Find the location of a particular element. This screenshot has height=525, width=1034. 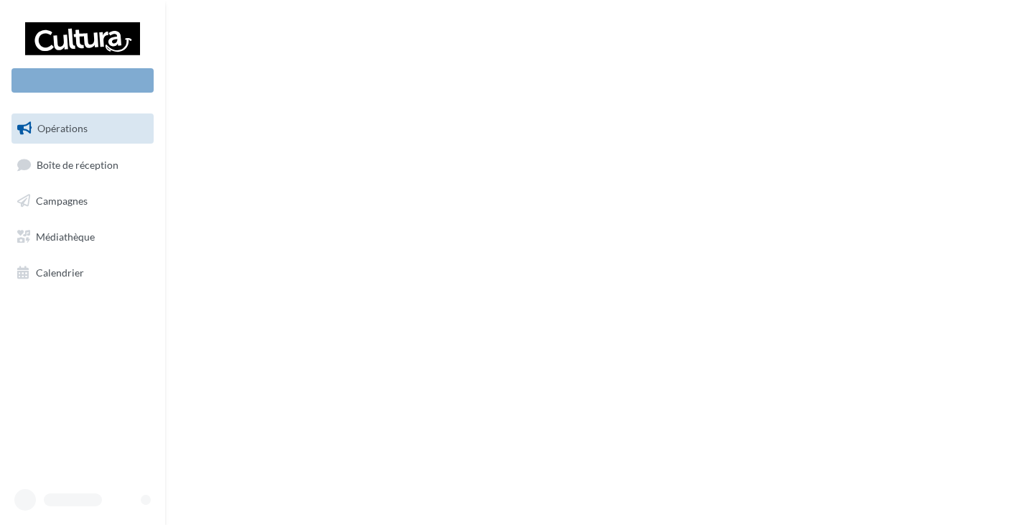

span: Campagnes is located at coordinates (62, 200).